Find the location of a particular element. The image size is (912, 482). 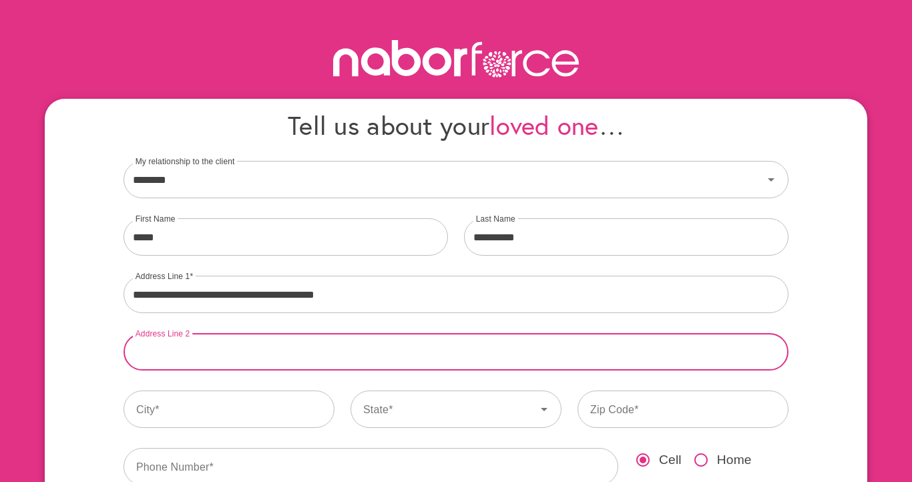

h4: Tell us about your … is located at coordinates (456, 125).